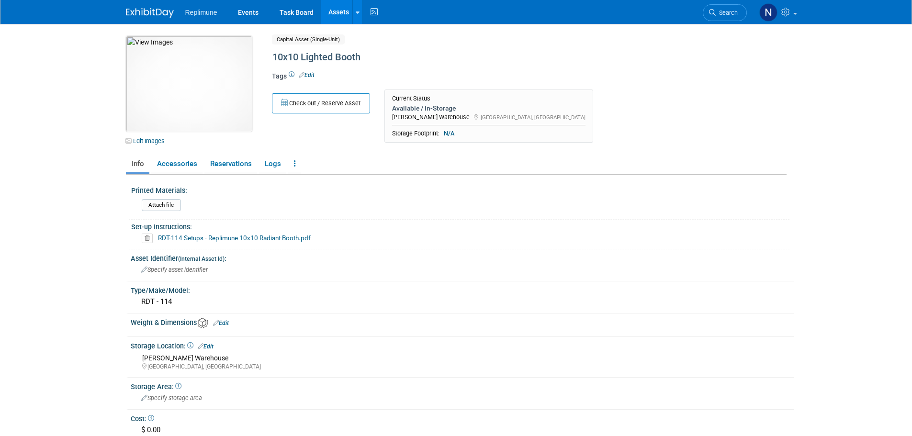  Describe the element at coordinates (149, 238) in the screenshot. I see `a: Delete attachment?` at that location.